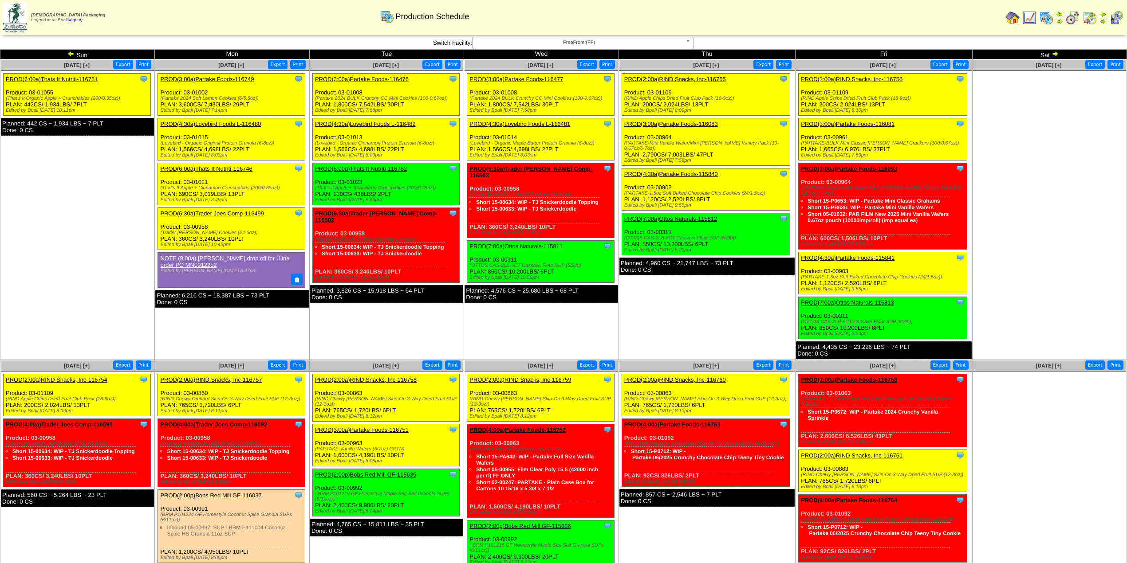  Describe the element at coordinates (1073, 18) in the screenshot. I see `img: calendarblend.gif` at that location.